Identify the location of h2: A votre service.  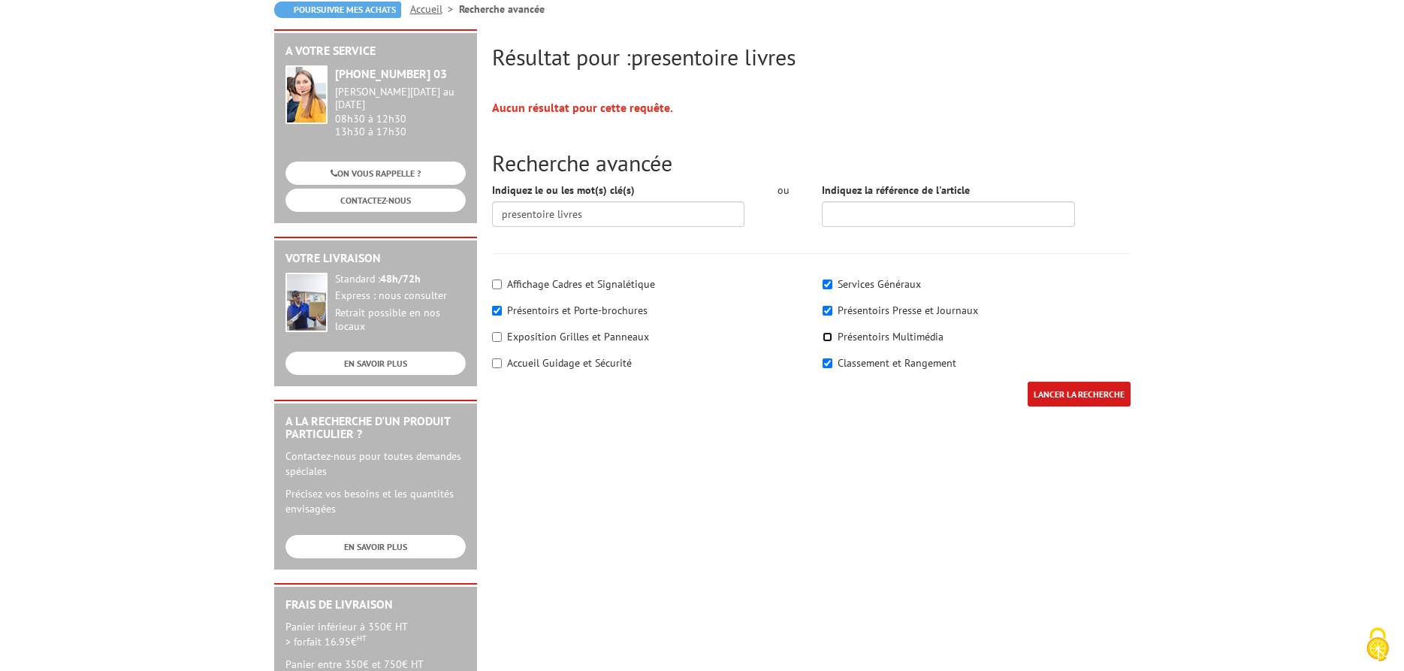
(376, 51).